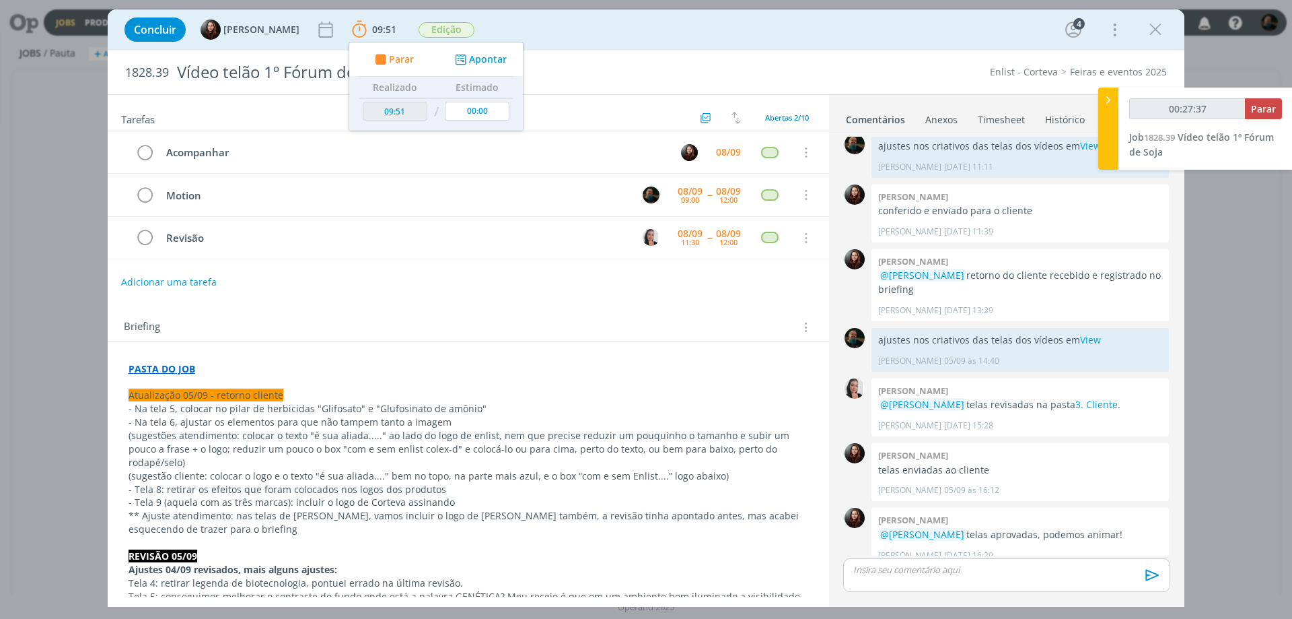 The height and width of the screenshot is (619, 1292). I want to click on span: 05/09 às 14:40, so click(972, 361).